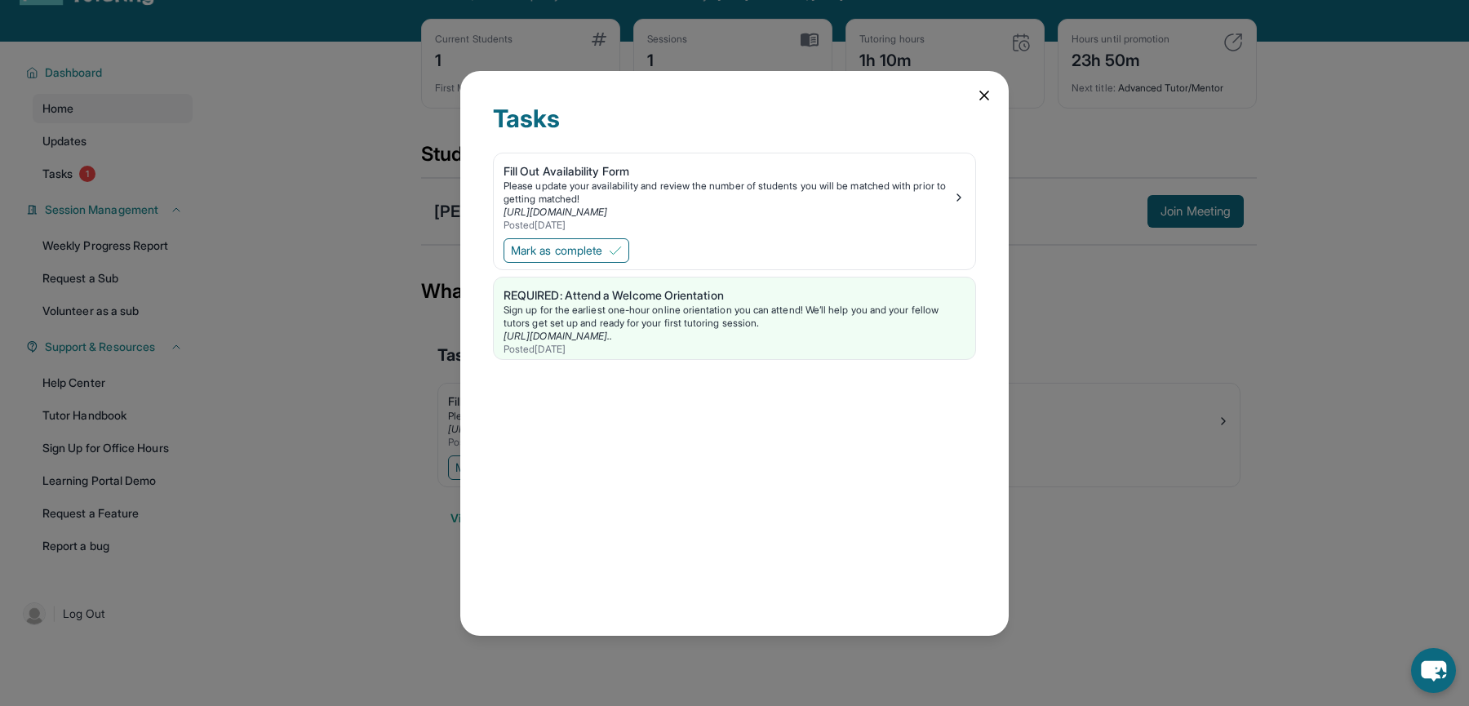 This screenshot has height=706, width=1469. I want to click on img: Mark as complete, so click(615, 250).